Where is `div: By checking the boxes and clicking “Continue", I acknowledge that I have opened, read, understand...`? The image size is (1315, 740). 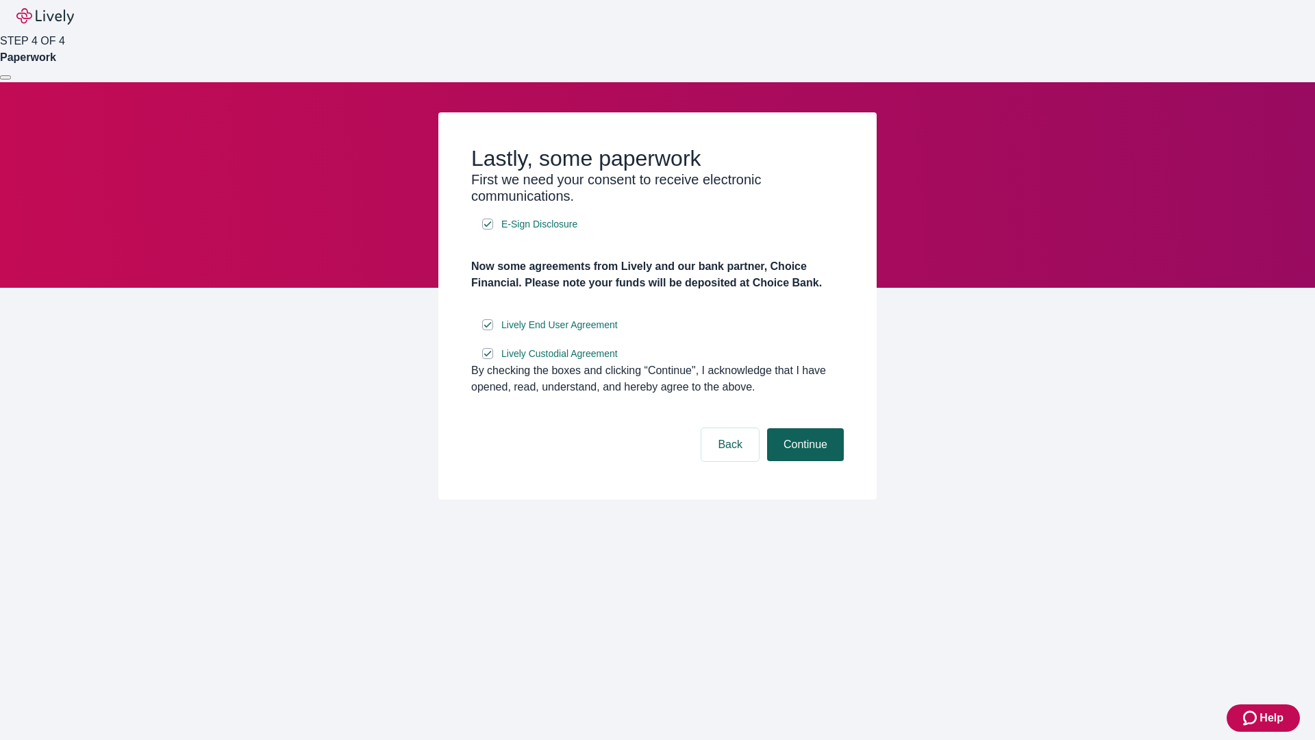 div: By checking the boxes and clicking “Continue", I acknowledge that I have opened, read, understand... is located at coordinates (658, 379).